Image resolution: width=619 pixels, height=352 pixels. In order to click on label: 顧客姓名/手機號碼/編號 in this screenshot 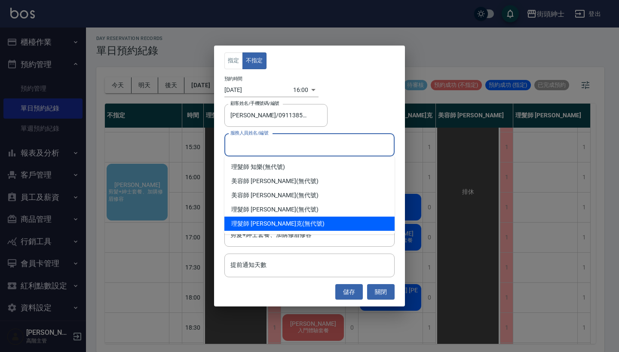, I will do `click(255, 103)`.